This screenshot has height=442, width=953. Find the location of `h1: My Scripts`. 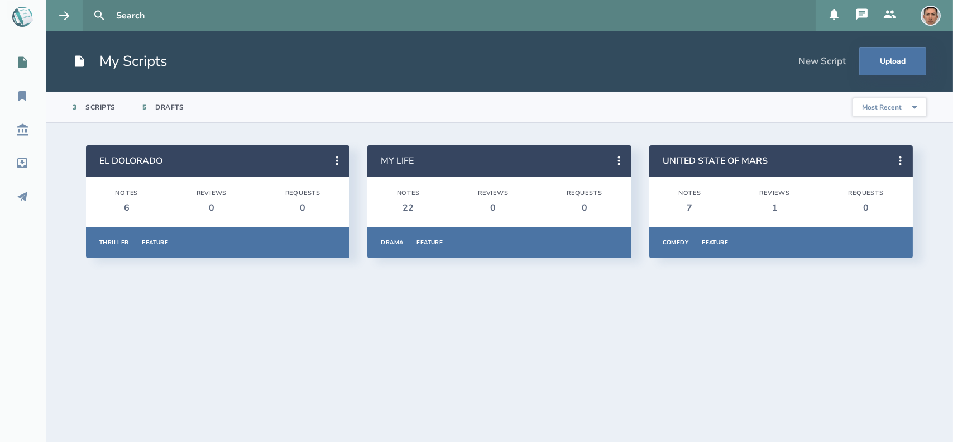

h1: My Scripts is located at coordinates (120, 61).